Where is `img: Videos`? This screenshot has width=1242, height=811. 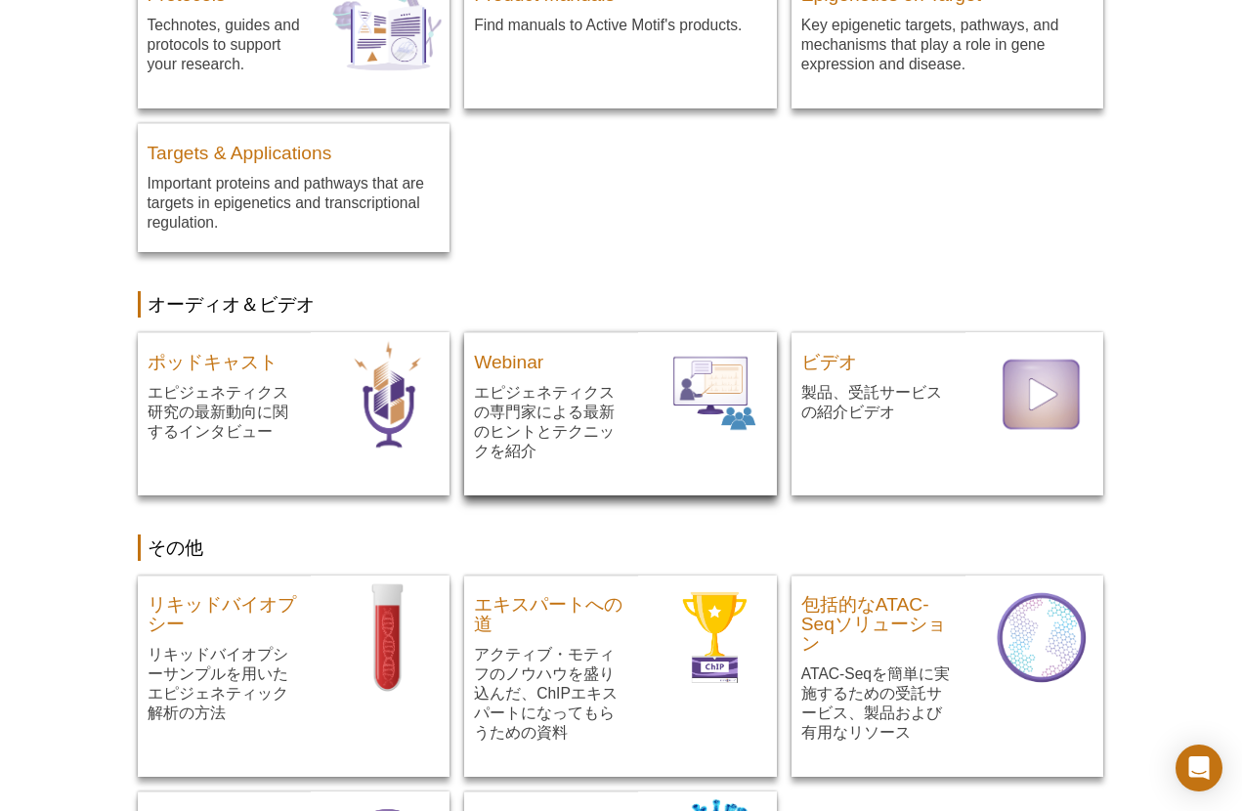
img: Videos is located at coordinates (1041, 394).